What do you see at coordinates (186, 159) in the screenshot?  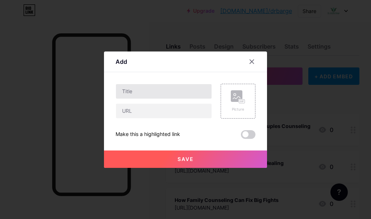 I see `span: Save` at bounding box center [186, 159].